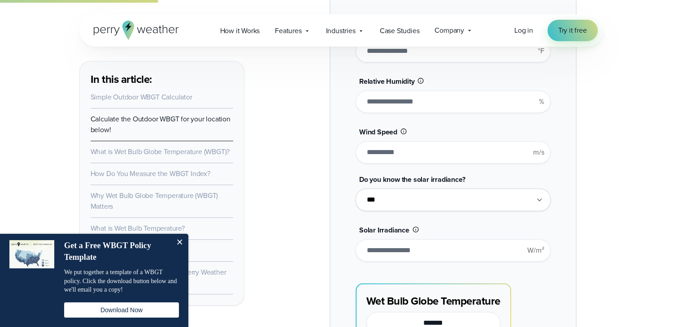  What do you see at coordinates (524, 30) in the screenshot?
I see `span: Log in` at bounding box center [524, 30].